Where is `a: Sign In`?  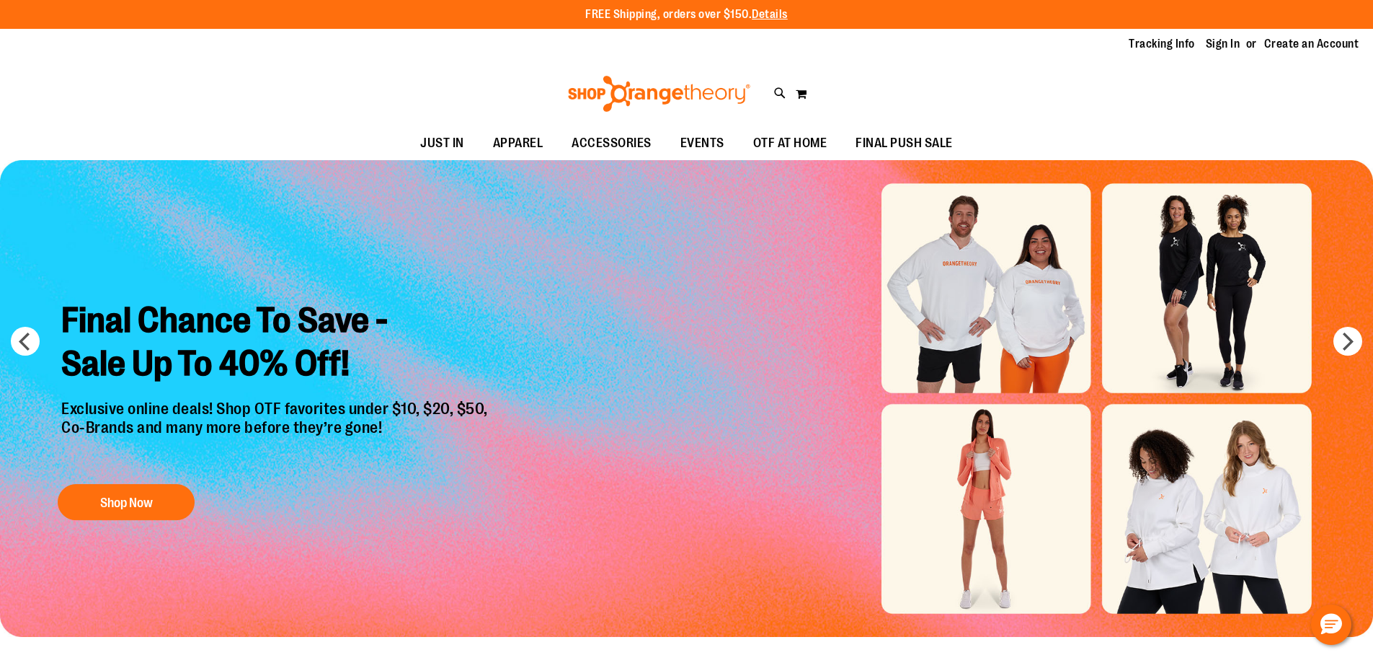 a: Sign In is located at coordinates (1223, 44).